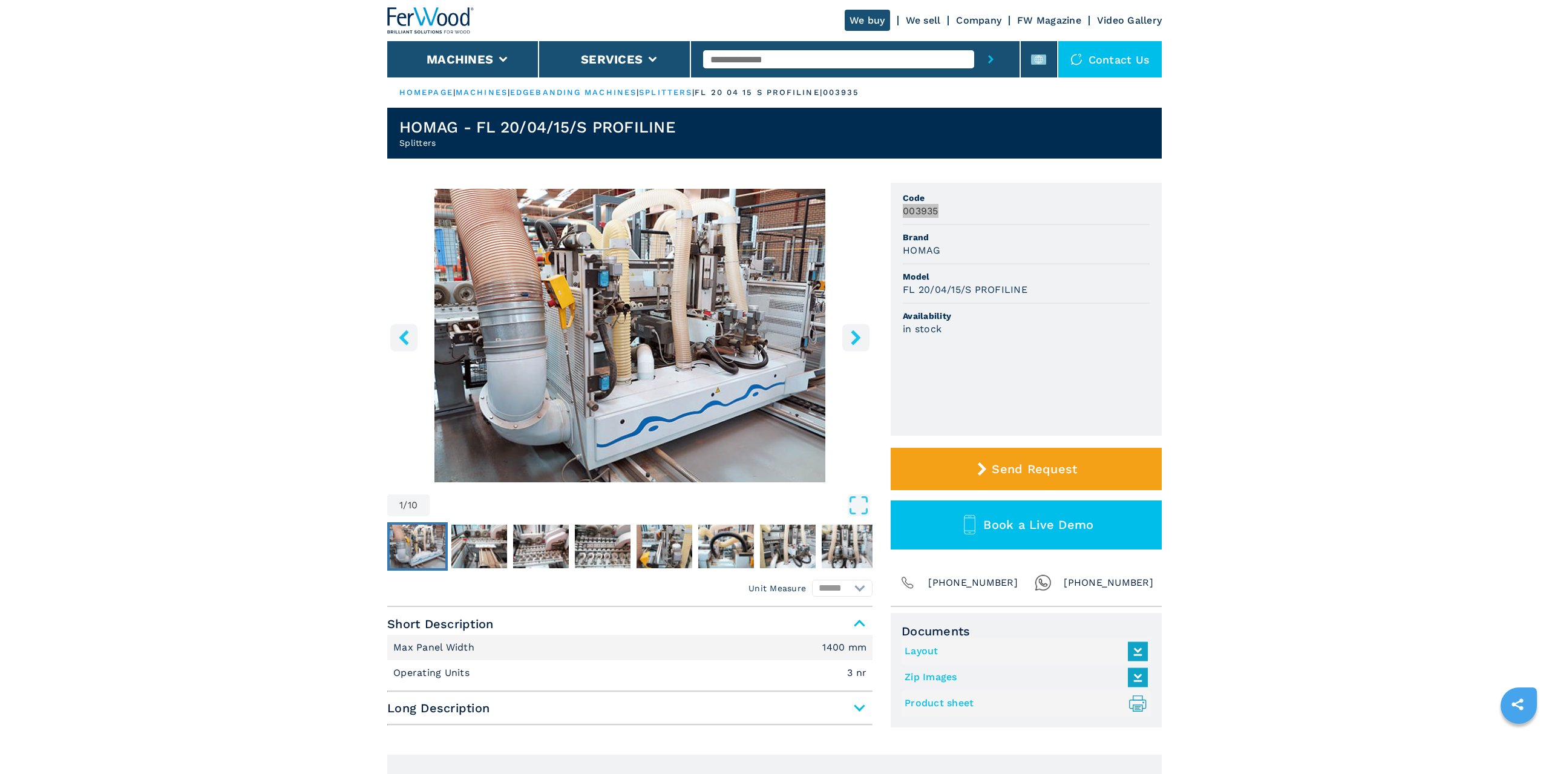  Describe the element at coordinates (1026, 276) in the screenshot. I see `span: Model` at that location.